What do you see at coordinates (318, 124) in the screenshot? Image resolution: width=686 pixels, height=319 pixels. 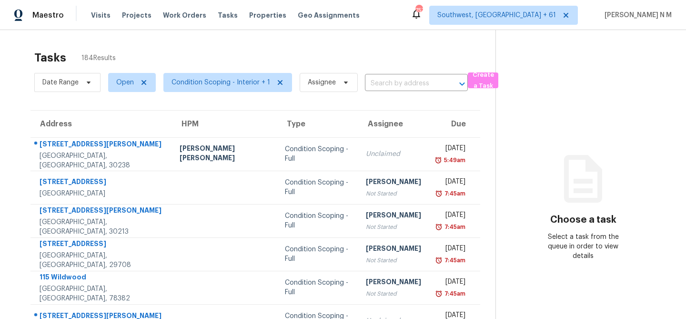 I see `th: Type` at bounding box center [318, 124].